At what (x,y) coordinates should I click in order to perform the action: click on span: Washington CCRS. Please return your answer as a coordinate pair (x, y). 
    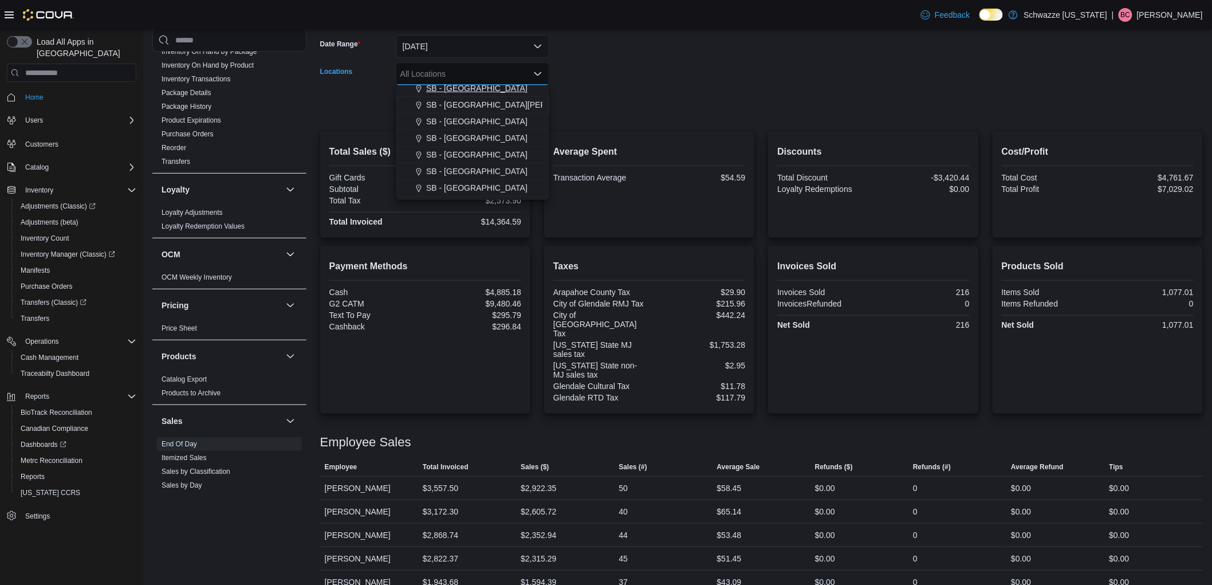
    Looking at the image, I should click on (76, 492).